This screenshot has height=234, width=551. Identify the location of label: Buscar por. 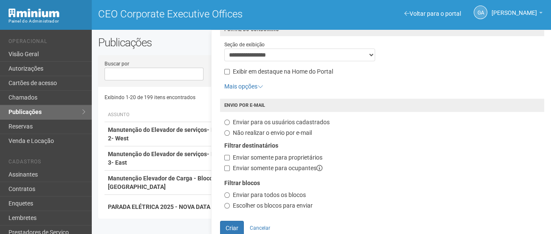
(117, 64).